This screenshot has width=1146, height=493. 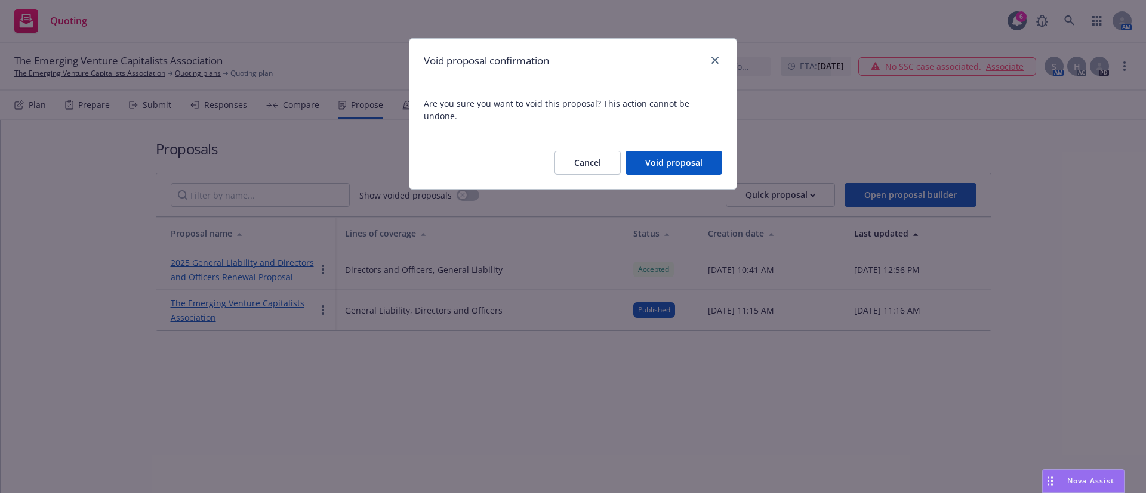 What do you see at coordinates (1090, 481) in the screenshot?
I see `span: Nova Assist` at bounding box center [1090, 481].